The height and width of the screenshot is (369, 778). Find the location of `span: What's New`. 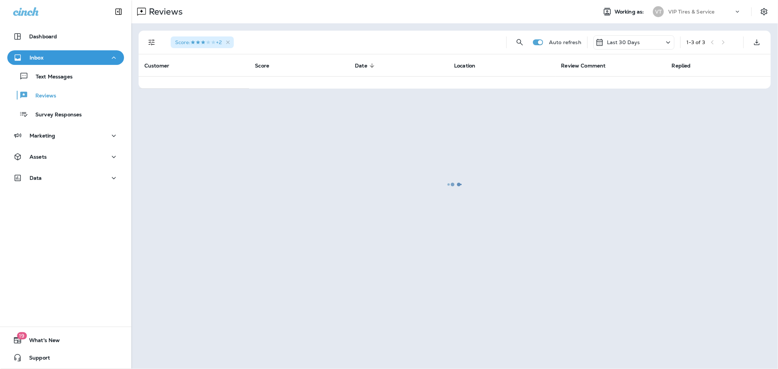

span: What's New is located at coordinates (41, 342).